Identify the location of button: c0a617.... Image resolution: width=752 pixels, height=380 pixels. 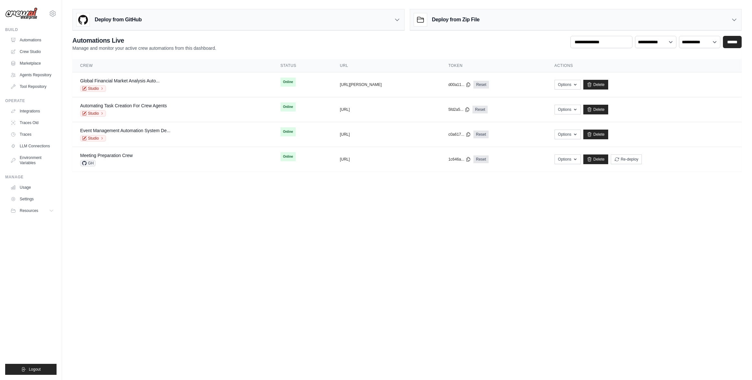
(459, 134).